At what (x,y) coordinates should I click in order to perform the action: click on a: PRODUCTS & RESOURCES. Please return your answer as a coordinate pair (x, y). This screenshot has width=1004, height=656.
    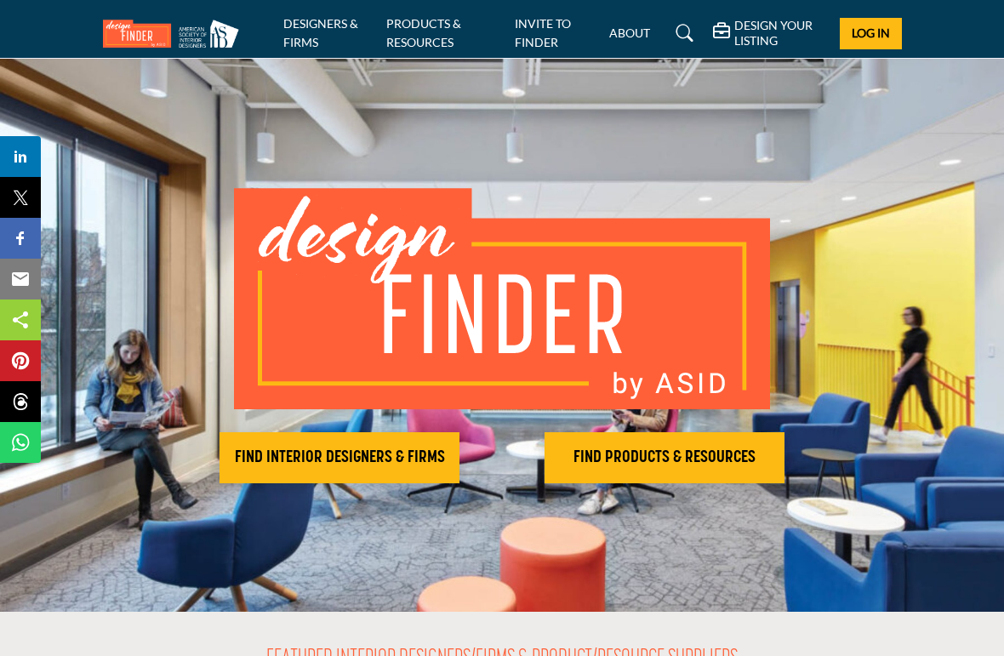
    Looking at the image, I should click on (424, 32).